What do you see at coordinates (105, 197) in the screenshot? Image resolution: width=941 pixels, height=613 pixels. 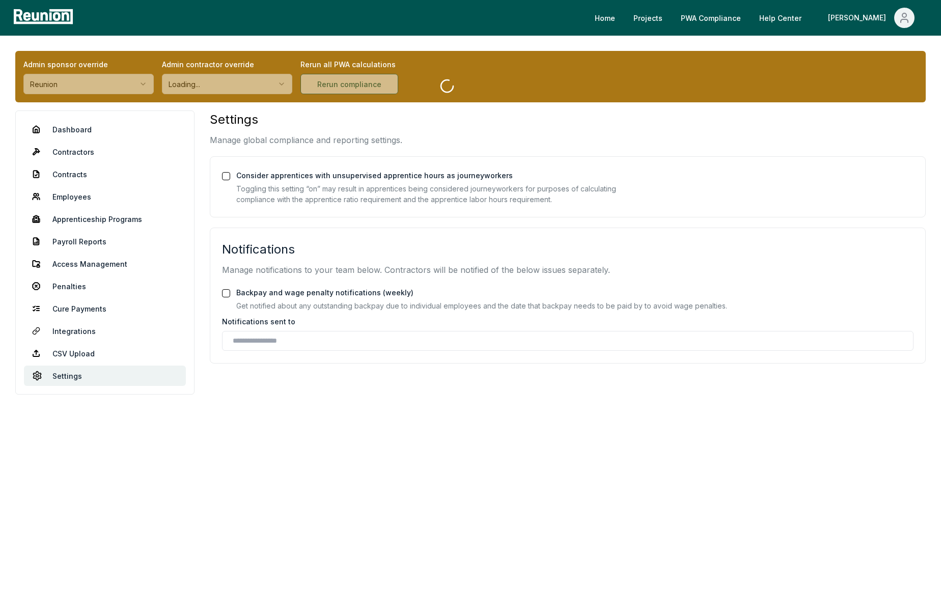 I see `a: Employees` at bounding box center [105, 197].